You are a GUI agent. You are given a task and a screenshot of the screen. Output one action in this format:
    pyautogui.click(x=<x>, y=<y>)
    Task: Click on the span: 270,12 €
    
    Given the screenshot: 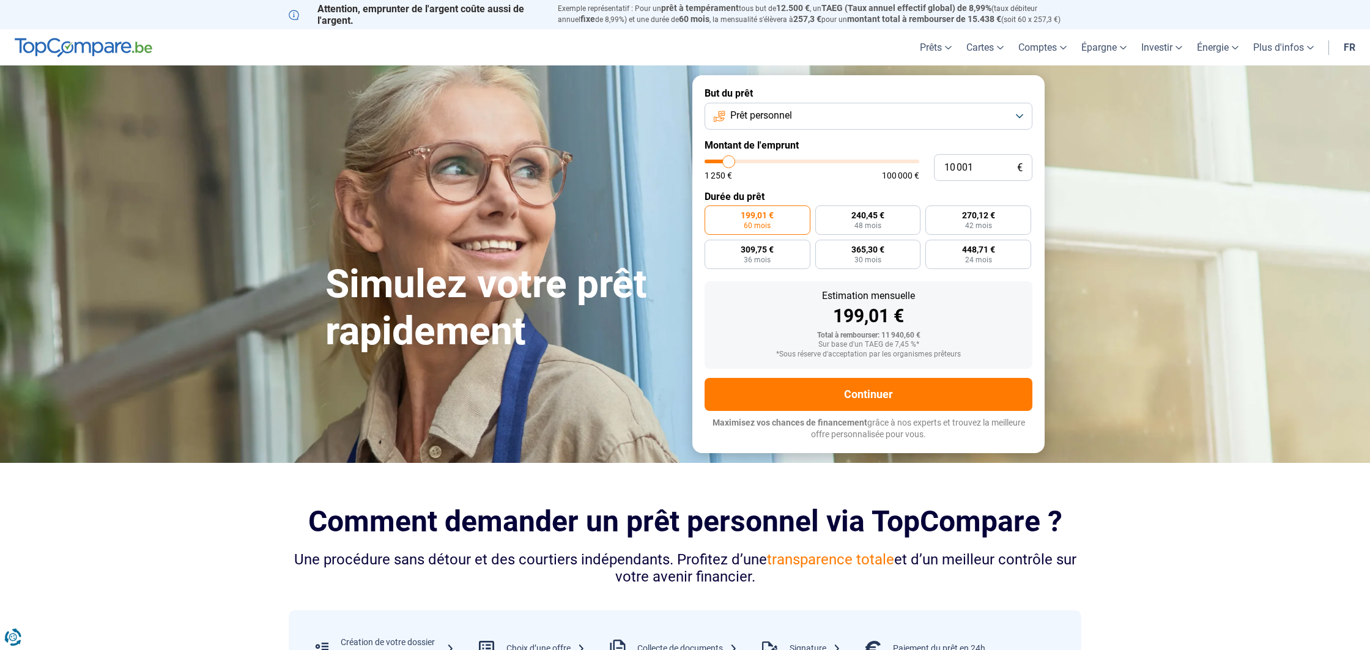 What is the action you would take?
    pyautogui.click(x=979, y=215)
    